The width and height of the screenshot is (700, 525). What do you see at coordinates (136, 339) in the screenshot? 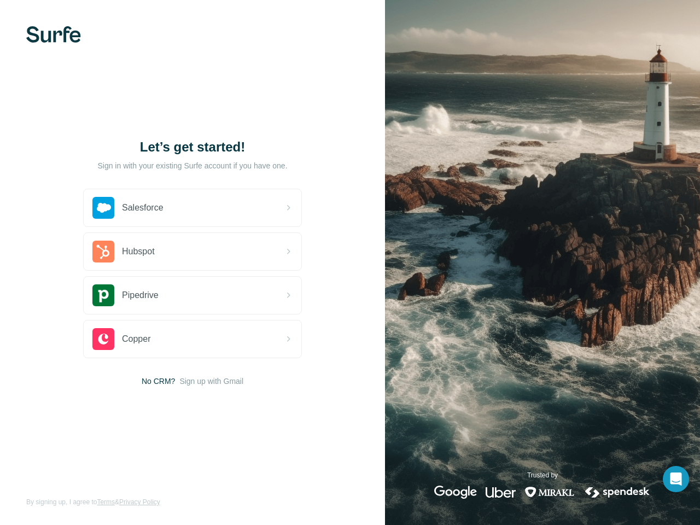
I see `span: Copper` at bounding box center [136, 339].